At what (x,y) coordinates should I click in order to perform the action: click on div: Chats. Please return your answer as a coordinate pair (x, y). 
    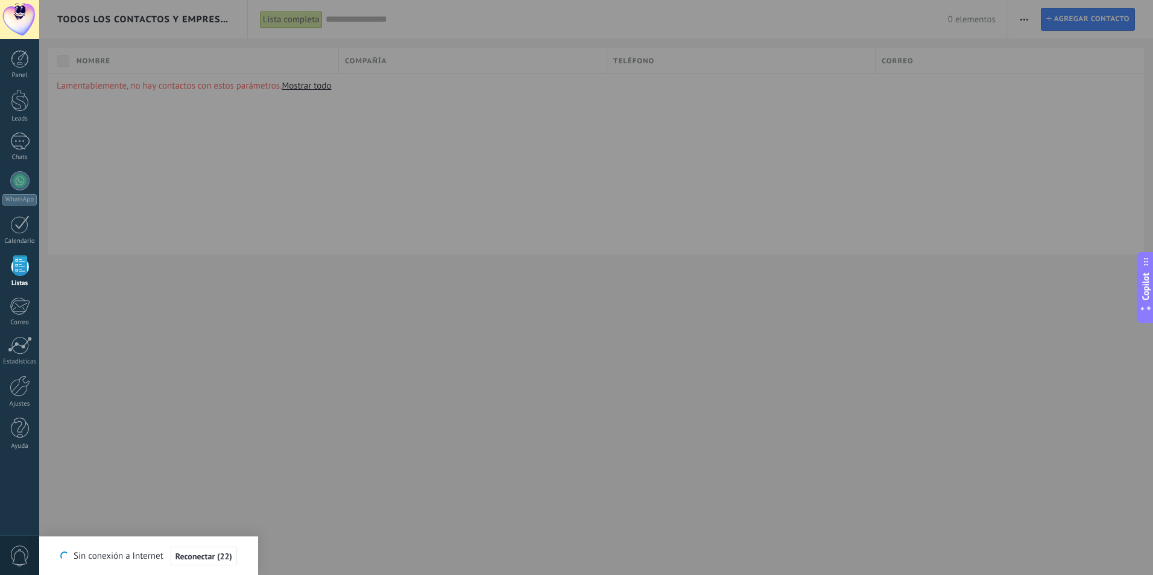
    Looking at the image, I should click on (20, 157).